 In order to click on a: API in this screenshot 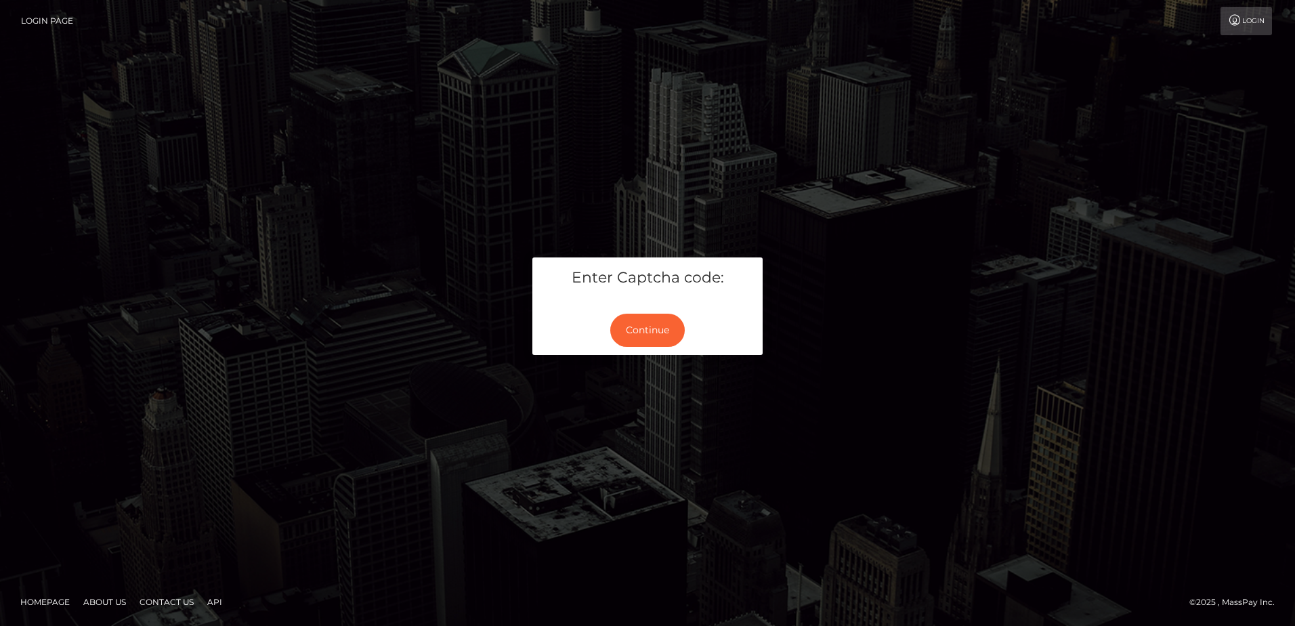, I will do `click(215, 601)`.